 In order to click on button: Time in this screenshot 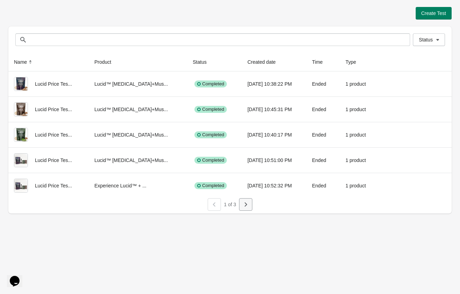, I will do `click(321, 62)`.